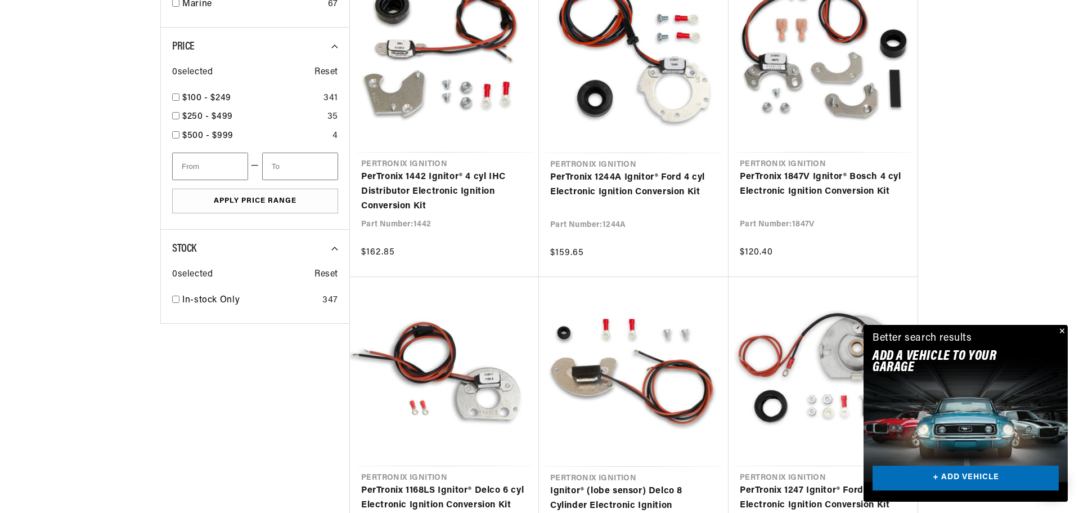 This screenshot has height=513, width=1079. I want to click on a: PerTronix 1847V Ignitor® Bosch 4 cyl Electronic Ignition Conversion Kit, so click(823, 184).